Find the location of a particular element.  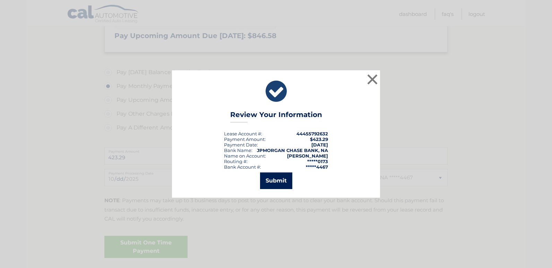

div: Lease Account #: is located at coordinates (243, 134).